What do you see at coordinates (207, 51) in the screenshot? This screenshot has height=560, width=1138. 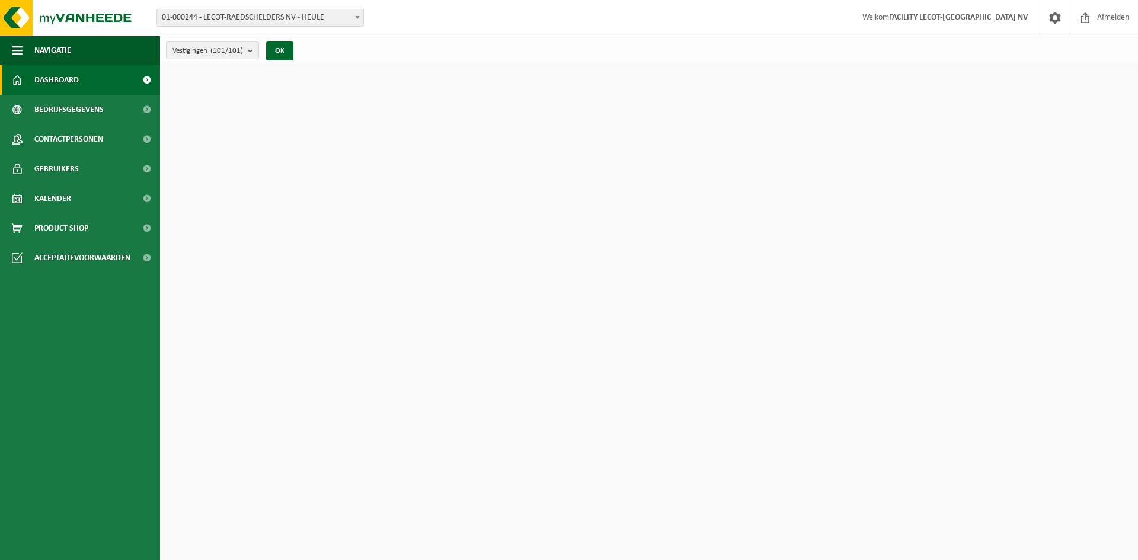 I see `span: Vestigingen` at bounding box center [207, 51].